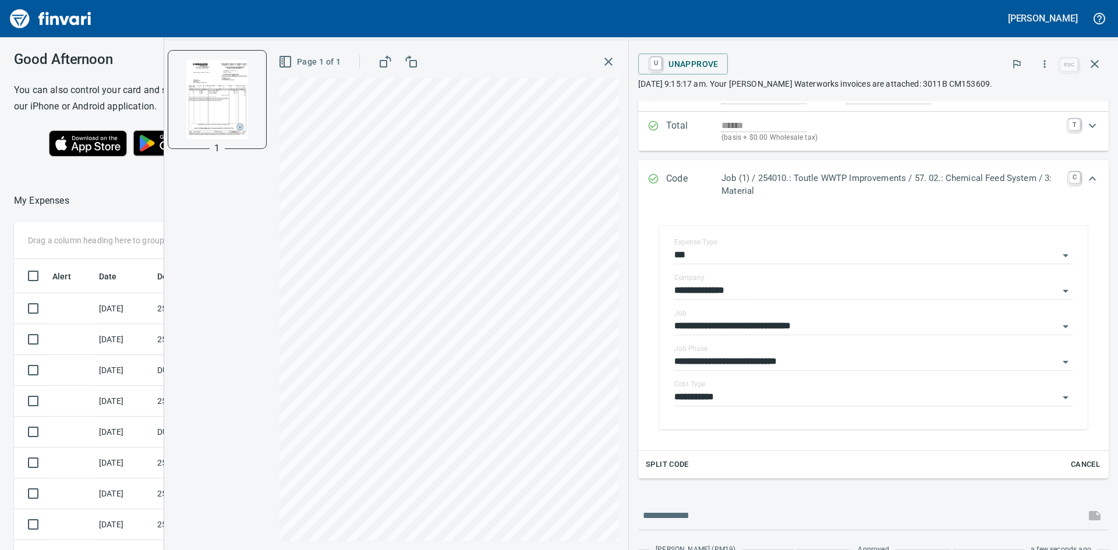  Describe the element at coordinates (205, 309) in the screenshot. I see `td: 252010` at that location.